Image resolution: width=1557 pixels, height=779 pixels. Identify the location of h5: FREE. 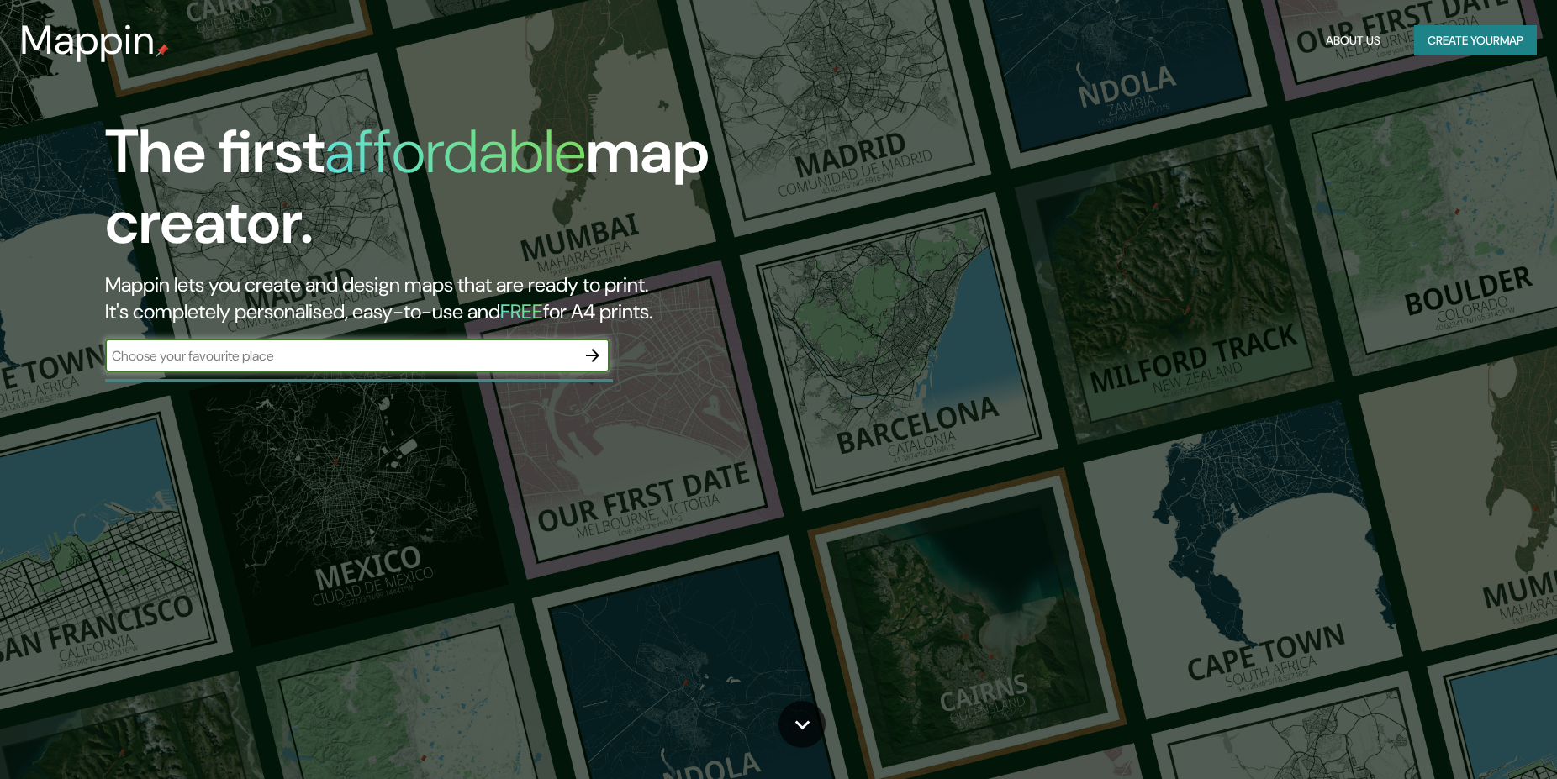
(521, 311).